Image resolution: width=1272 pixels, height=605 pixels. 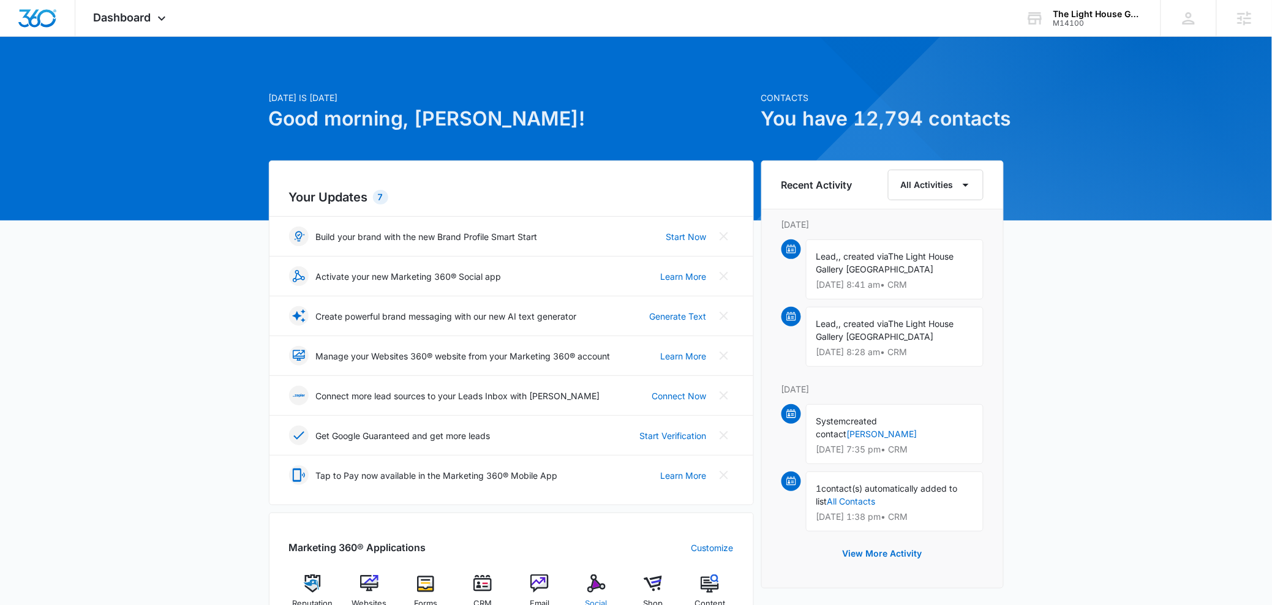 I want to click on div: account id, so click(x=1098, y=23).